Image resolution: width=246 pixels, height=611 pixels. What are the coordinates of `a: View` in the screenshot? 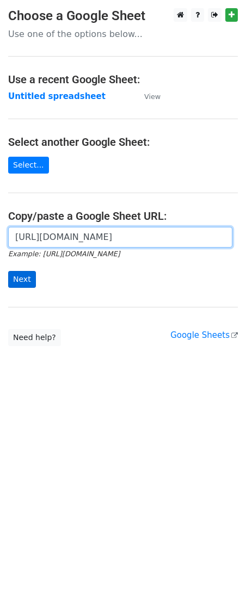 It's located at (147, 96).